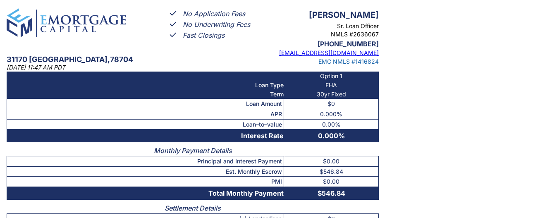  I want to click on th: Interest Rate, so click(146, 136).